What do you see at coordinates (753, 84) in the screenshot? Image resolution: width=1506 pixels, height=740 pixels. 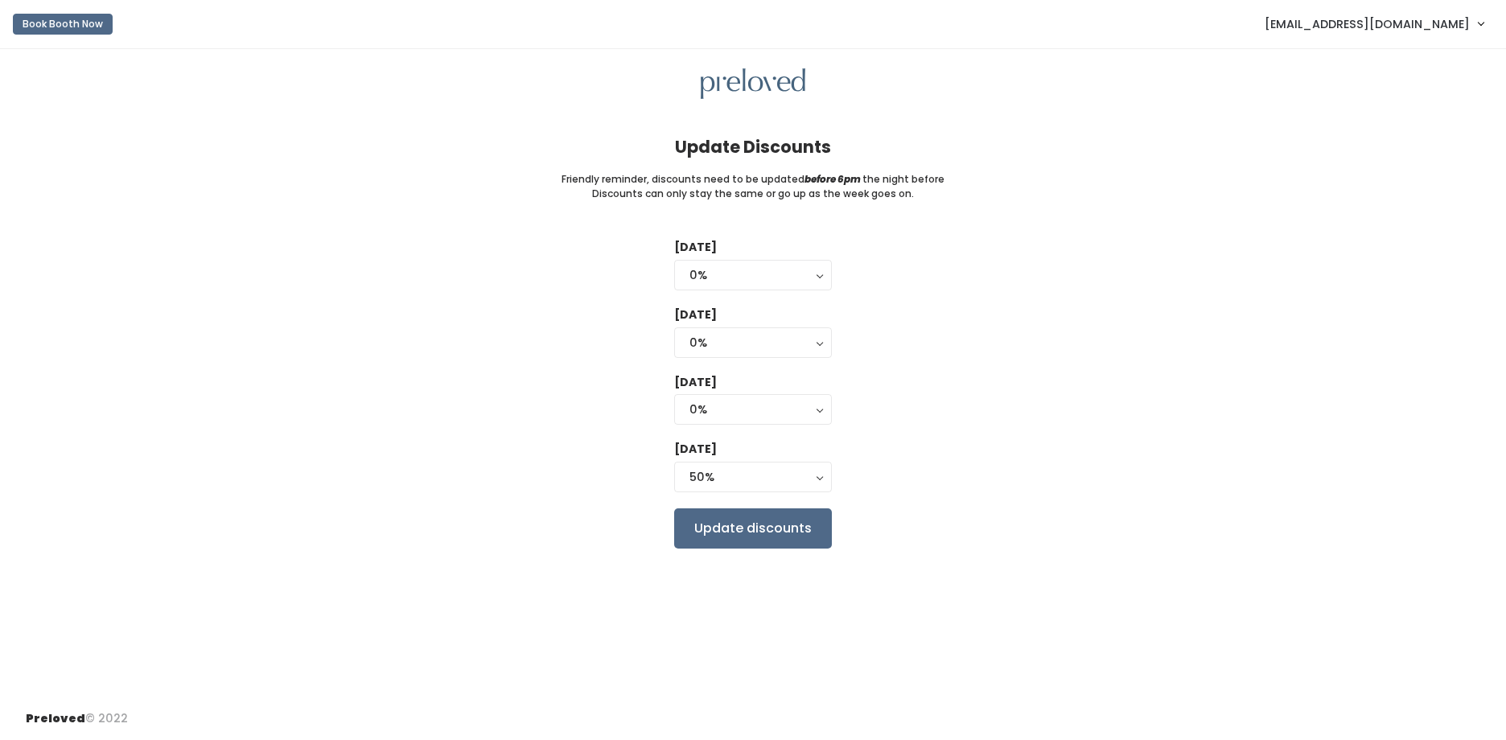 I see `img: preloved logo` at bounding box center [753, 84].